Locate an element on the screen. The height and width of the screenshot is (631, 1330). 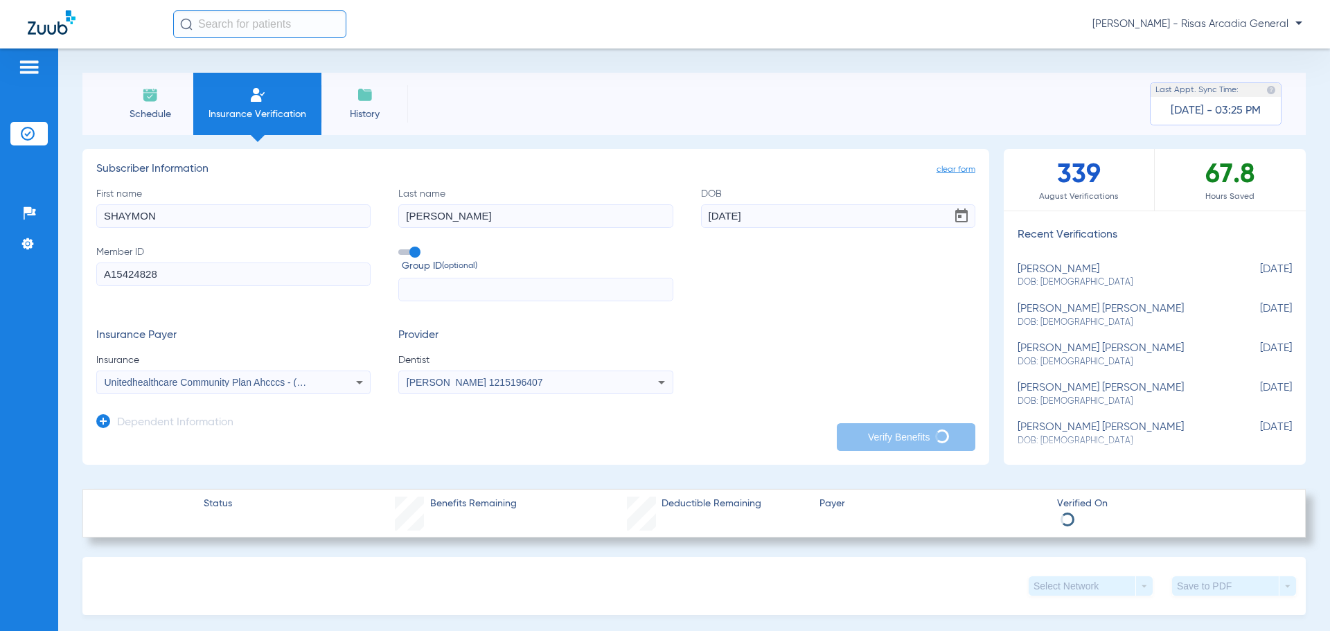
input: Last name is located at coordinates (535, 216).